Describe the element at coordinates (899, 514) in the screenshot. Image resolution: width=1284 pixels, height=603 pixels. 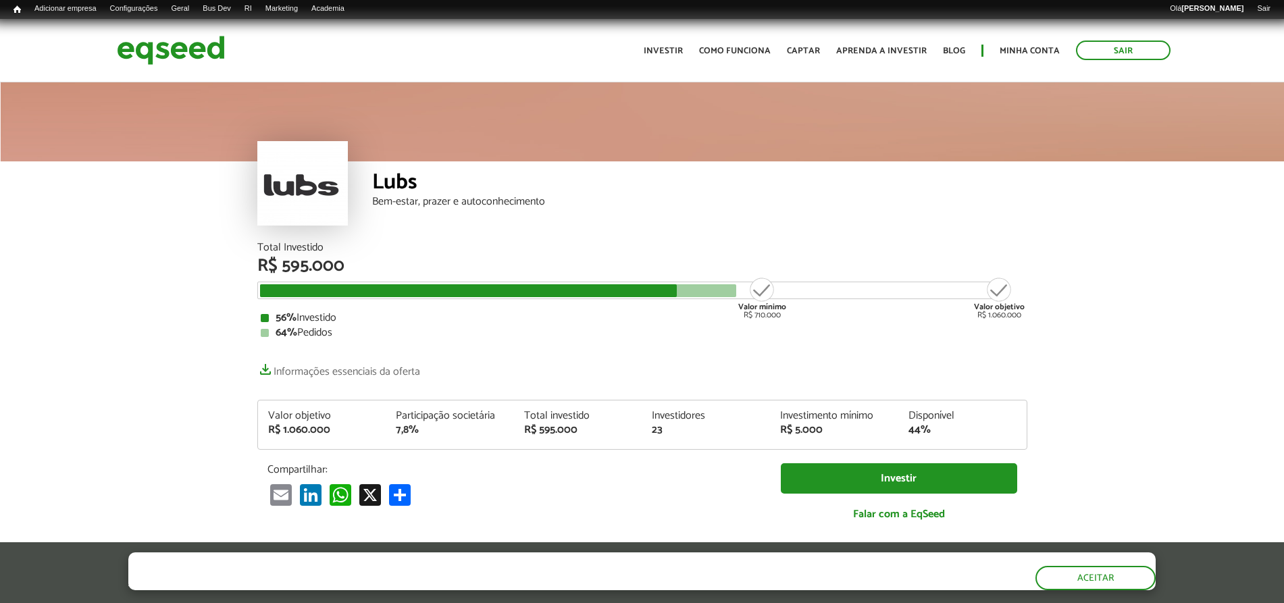
I see `a: Falar com a EqSeed` at that location.